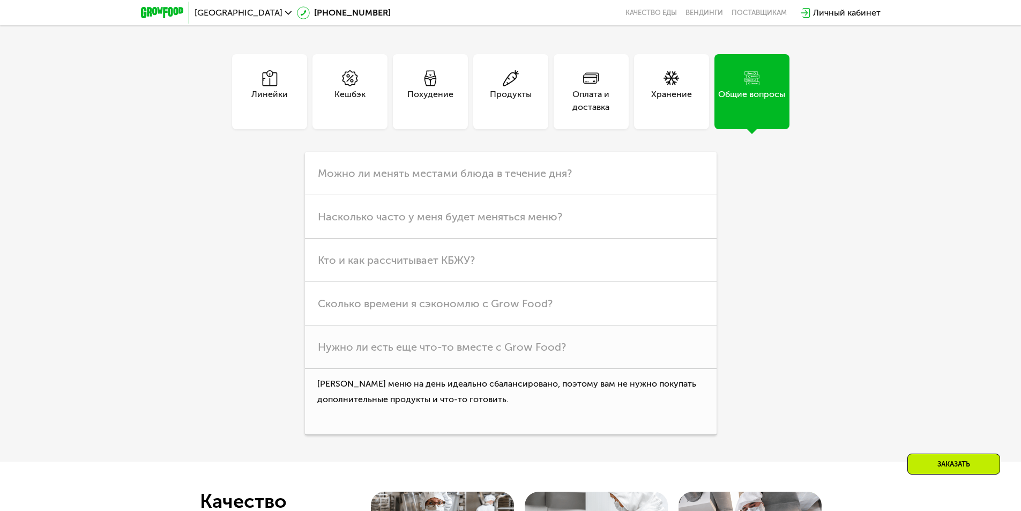 Image resolution: width=1021 pixels, height=511 pixels. Describe the element at coordinates (270, 101) in the screenshot. I see `div: Линейки` at that location.